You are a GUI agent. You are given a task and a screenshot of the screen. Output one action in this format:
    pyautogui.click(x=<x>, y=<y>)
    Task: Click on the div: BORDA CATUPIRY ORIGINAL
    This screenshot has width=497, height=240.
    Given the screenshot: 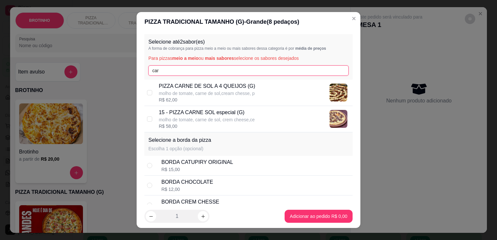 What is the action you would take?
    pyautogui.click(x=197, y=162)
    